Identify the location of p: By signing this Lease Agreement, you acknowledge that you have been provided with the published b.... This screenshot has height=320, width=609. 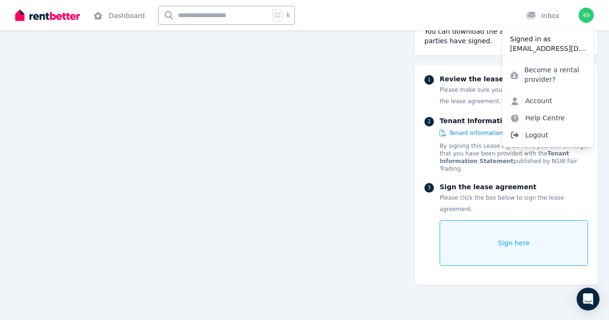
(514, 158).